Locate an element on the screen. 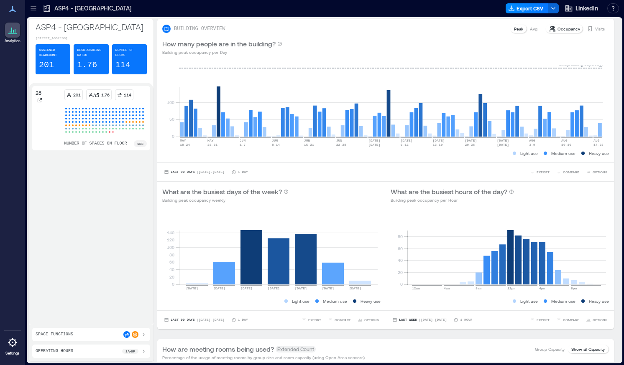  p: Settings is located at coordinates (13, 354).